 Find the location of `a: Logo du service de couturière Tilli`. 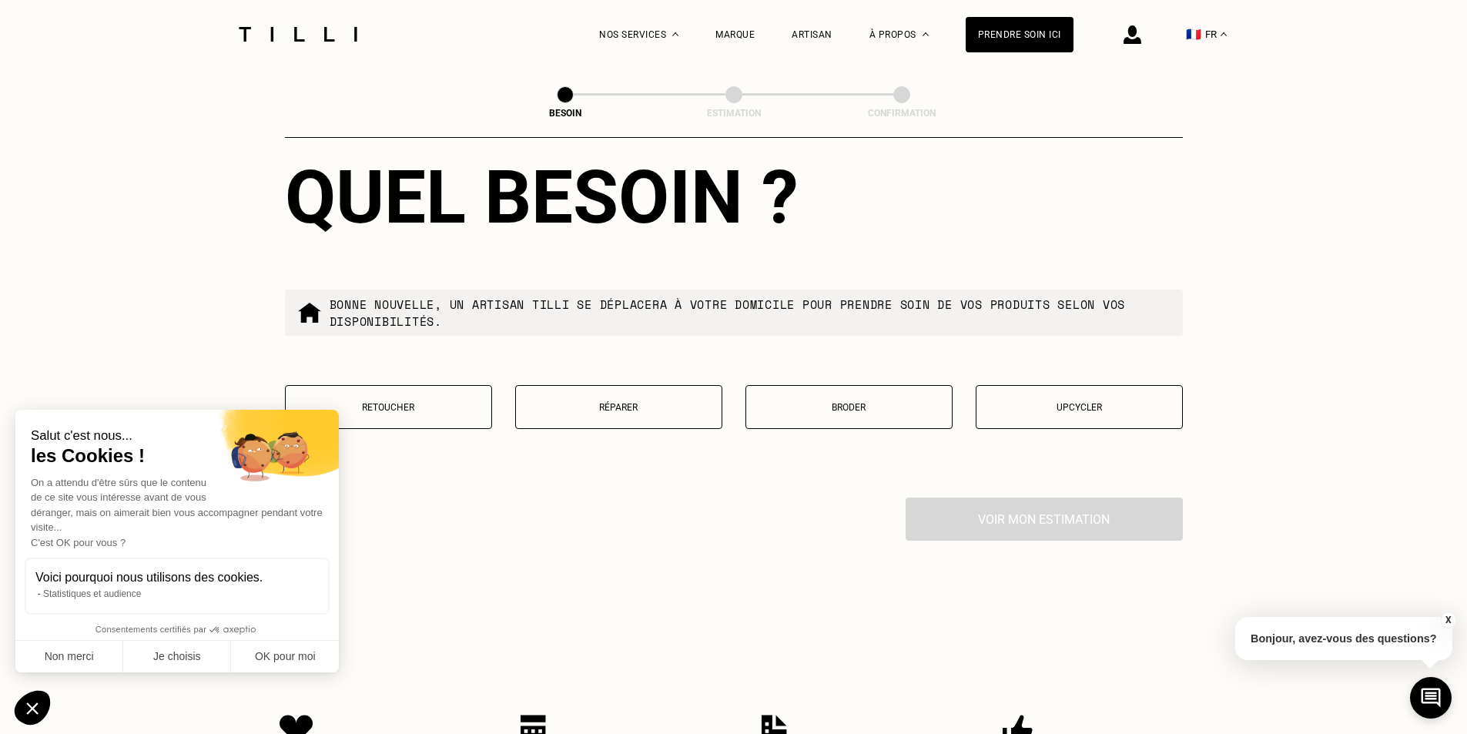

a: Logo du service de couturière Tilli is located at coordinates (298, 34).